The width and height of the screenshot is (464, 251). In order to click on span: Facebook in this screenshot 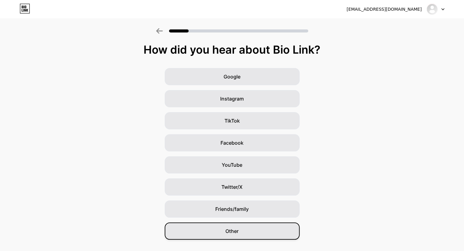, I will do `click(232, 143)`.